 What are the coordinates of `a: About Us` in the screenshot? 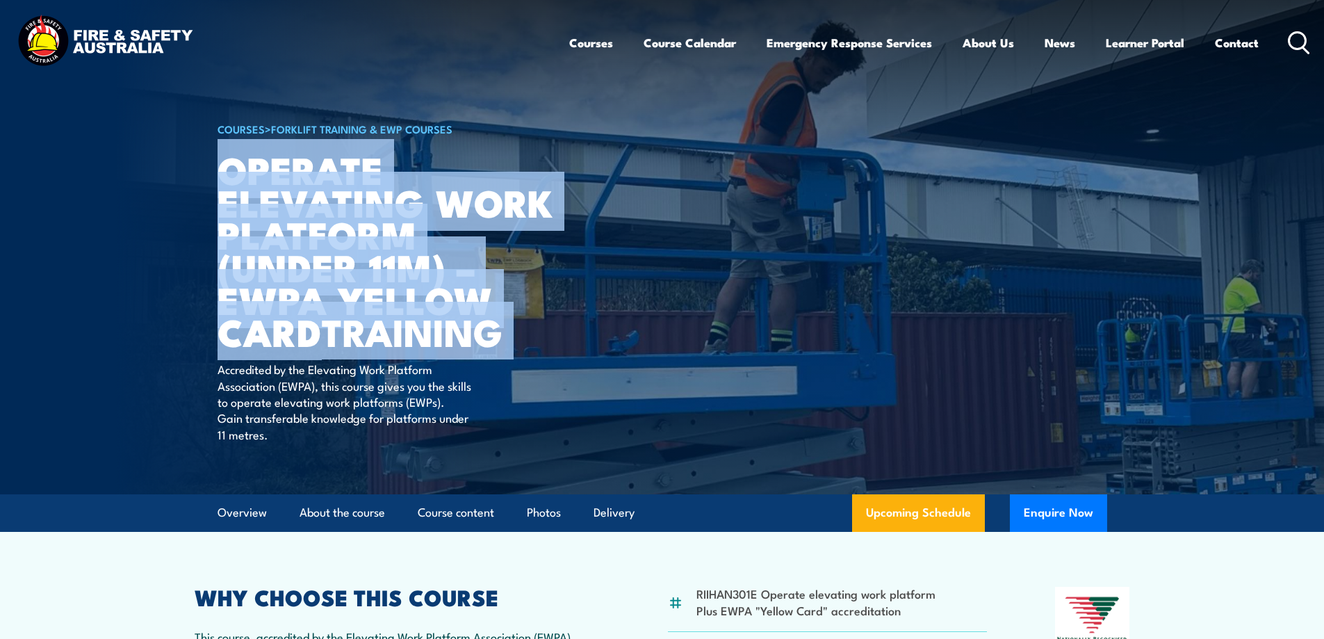 It's located at (988, 42).